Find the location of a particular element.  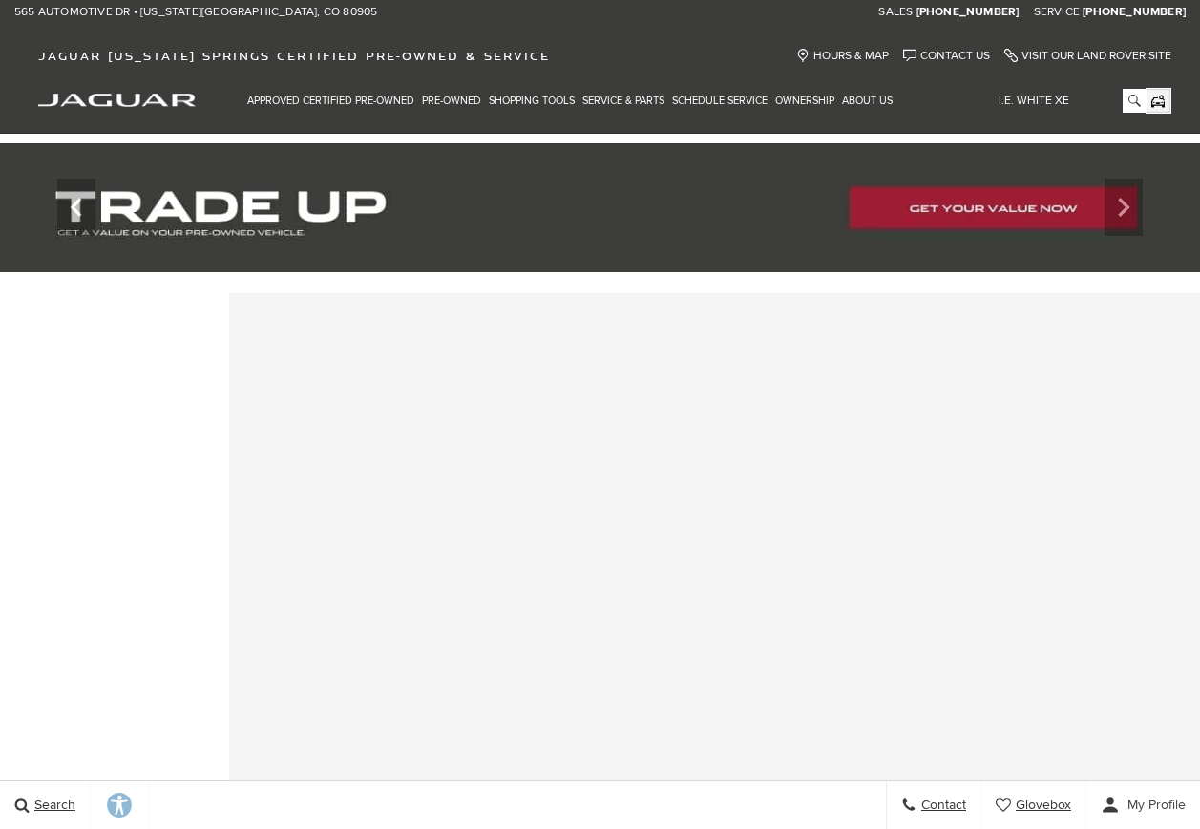

span: Search is located at coordinates (53, 805).